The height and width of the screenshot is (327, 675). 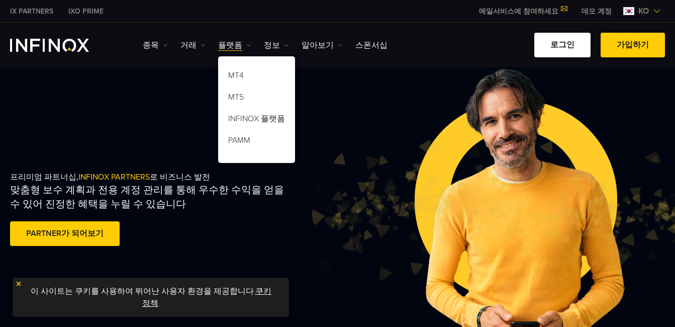 I want to click on span: INFINOX PARTNERS, so click(x=114, y=177).